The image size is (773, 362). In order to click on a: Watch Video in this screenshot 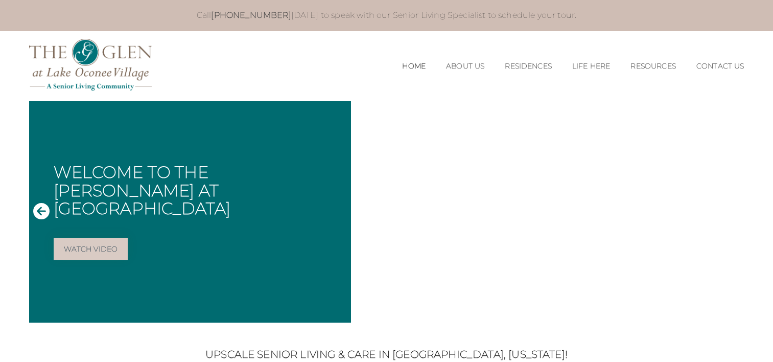, I will do `click(91, 249)`.